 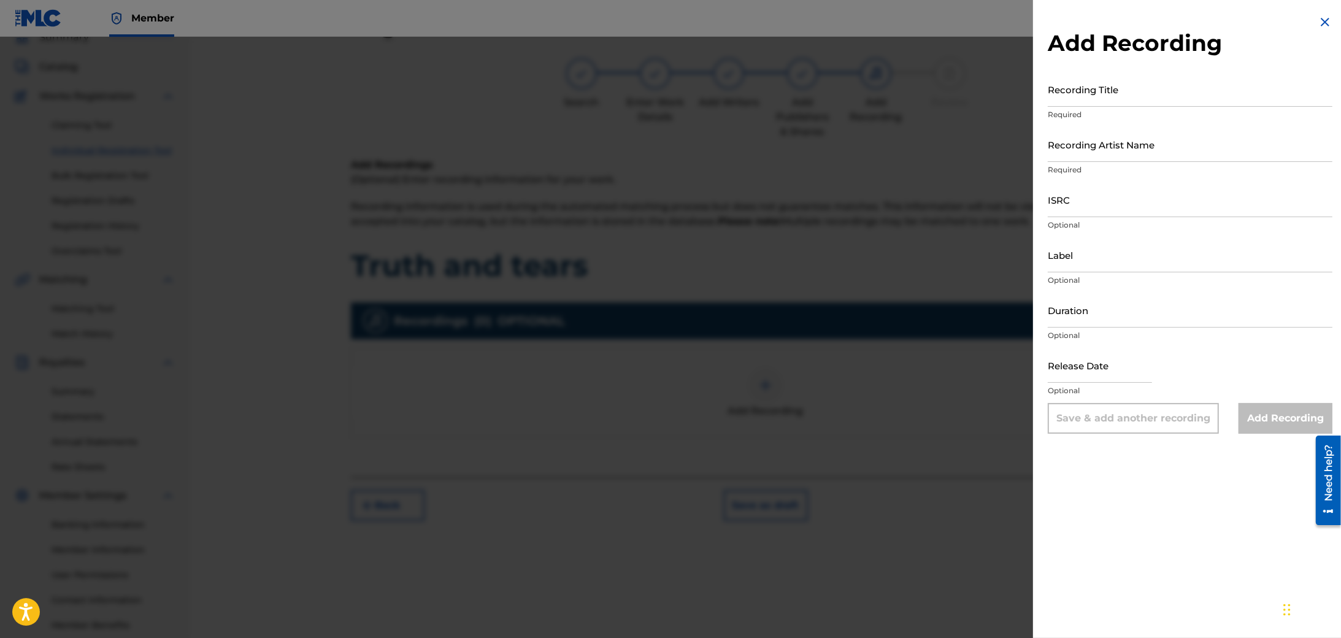 What do you see at coordinates (21, 49) in the screenshot?
I see `div: Open Resource Center` at bounding box center [21, 49].